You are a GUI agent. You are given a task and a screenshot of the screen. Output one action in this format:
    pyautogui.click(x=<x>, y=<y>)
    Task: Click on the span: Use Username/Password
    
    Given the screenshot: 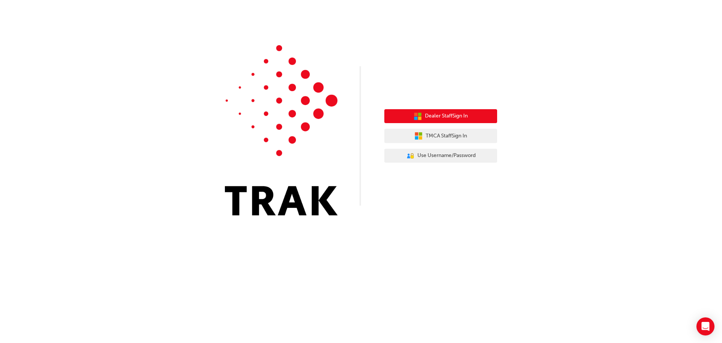 What is the action you would take?
    pyautogui.click(x=447, y=155)
    